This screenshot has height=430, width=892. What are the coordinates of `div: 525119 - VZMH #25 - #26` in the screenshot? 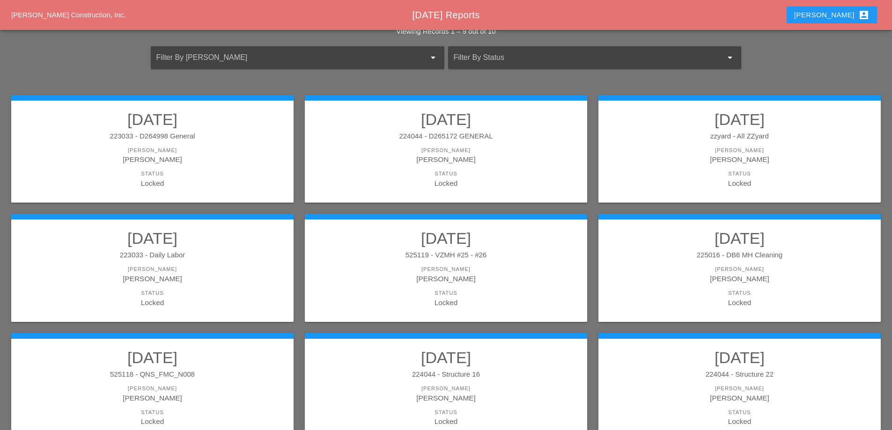 It's located at (446, 255).